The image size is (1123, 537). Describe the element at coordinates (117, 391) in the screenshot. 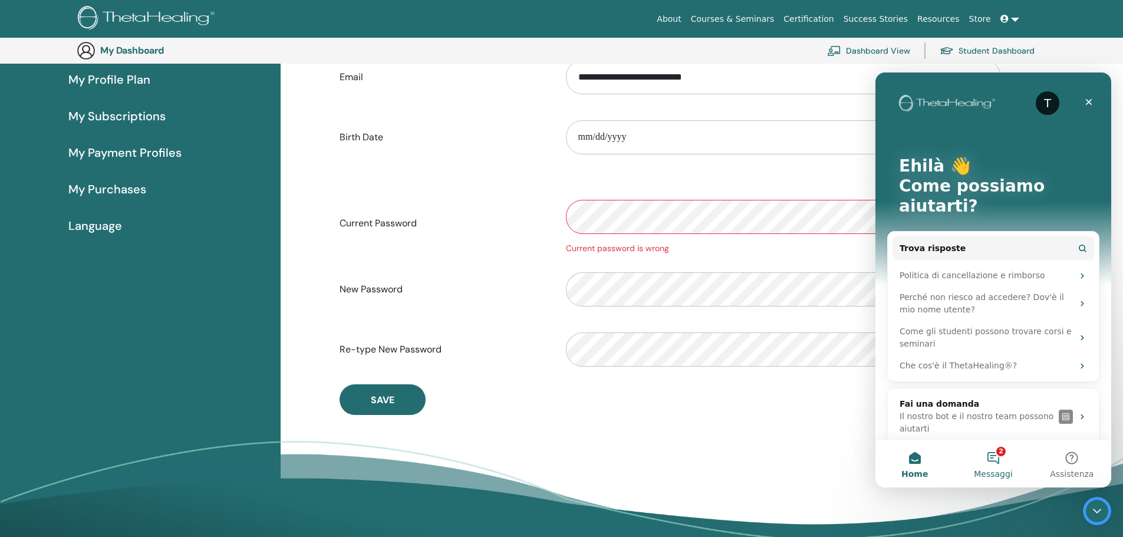

I see `button: Messaggi` at that location.